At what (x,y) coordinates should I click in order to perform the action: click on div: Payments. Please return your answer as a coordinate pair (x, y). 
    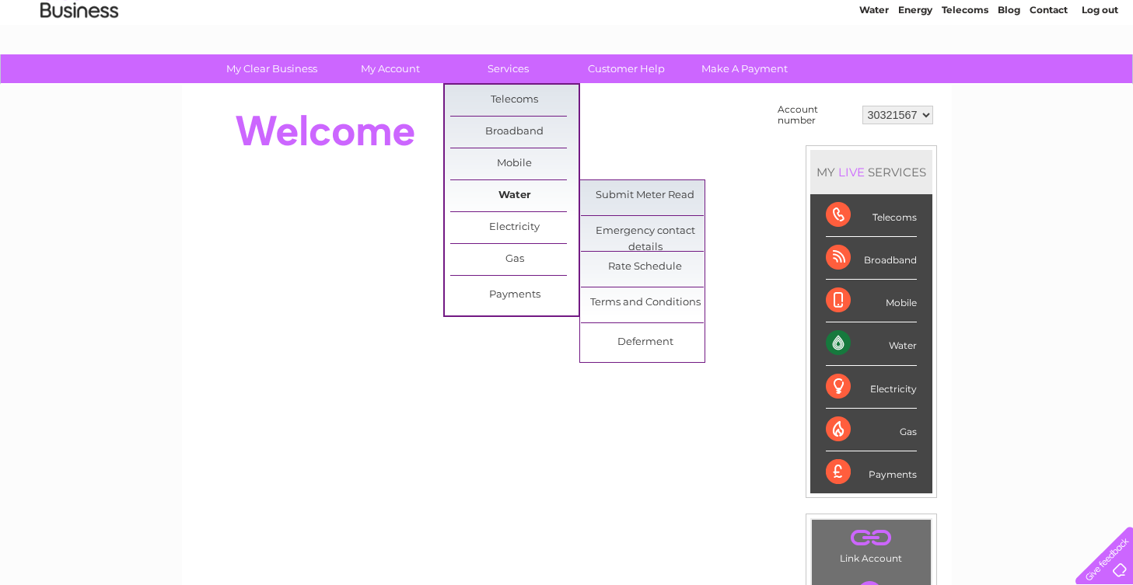
    Looking at the image, I should click on (871, 473).